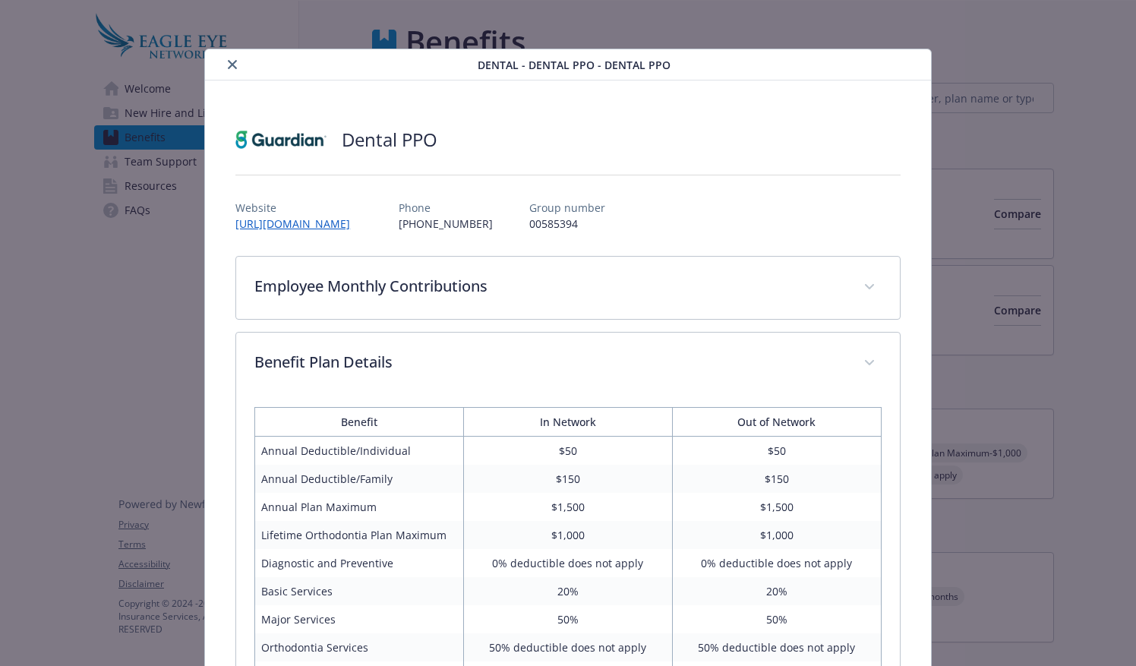 This screenshot has width=1136, height=666. What do you see at coordinates (359, 562) in the screenshot?
I see `td: Diagnostic and Preventive` at bounding box center [359, 562].